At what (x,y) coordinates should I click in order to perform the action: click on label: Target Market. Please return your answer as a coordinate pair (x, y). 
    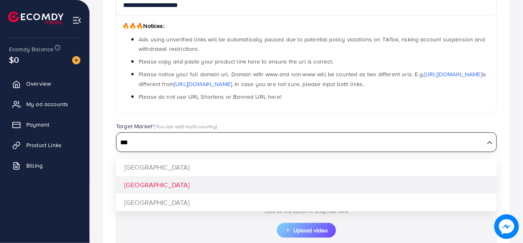
    Looking at the image, I should click on (166, 126).